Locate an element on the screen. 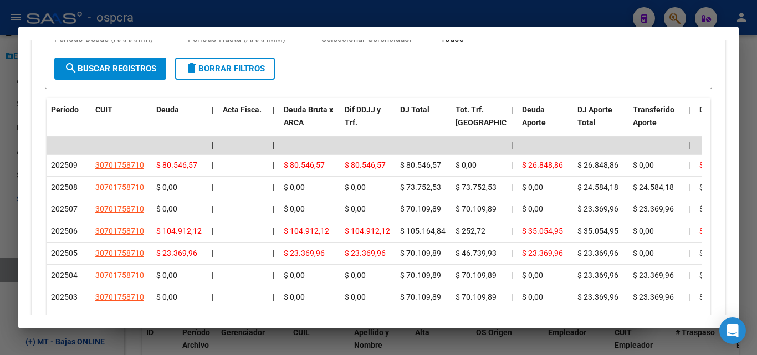  datatable-header-cell: DJ Aporte Total is located at coordinates (600, 122).